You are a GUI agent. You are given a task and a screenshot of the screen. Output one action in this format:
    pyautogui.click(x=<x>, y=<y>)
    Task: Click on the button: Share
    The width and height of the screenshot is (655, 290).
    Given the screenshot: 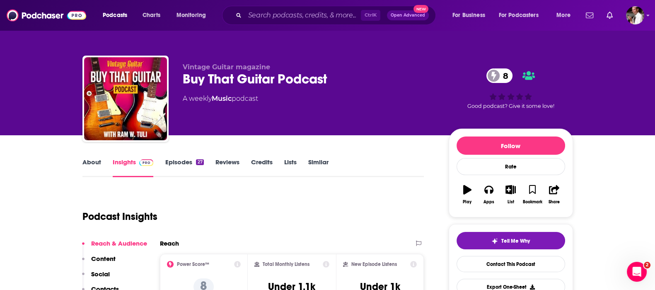 What is the action you would take?
    pyautogui.click(x=554, y=194)
    